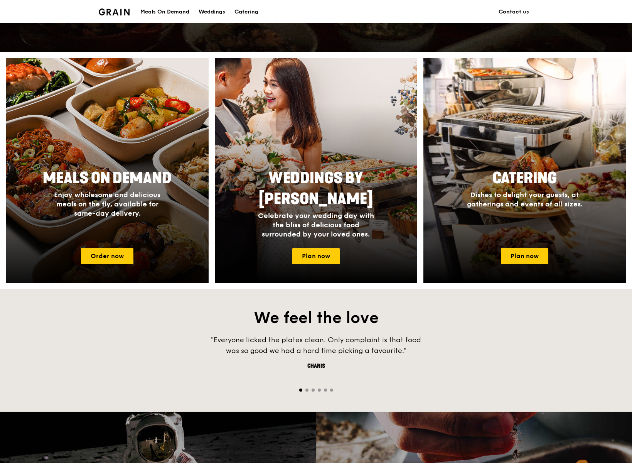 Image resolution: width=632 pixels, height=463 pixels. What do you see at coordinates (114, 12) in the screenshot?
I see `img: Grain` at bounding box center [114, 12].